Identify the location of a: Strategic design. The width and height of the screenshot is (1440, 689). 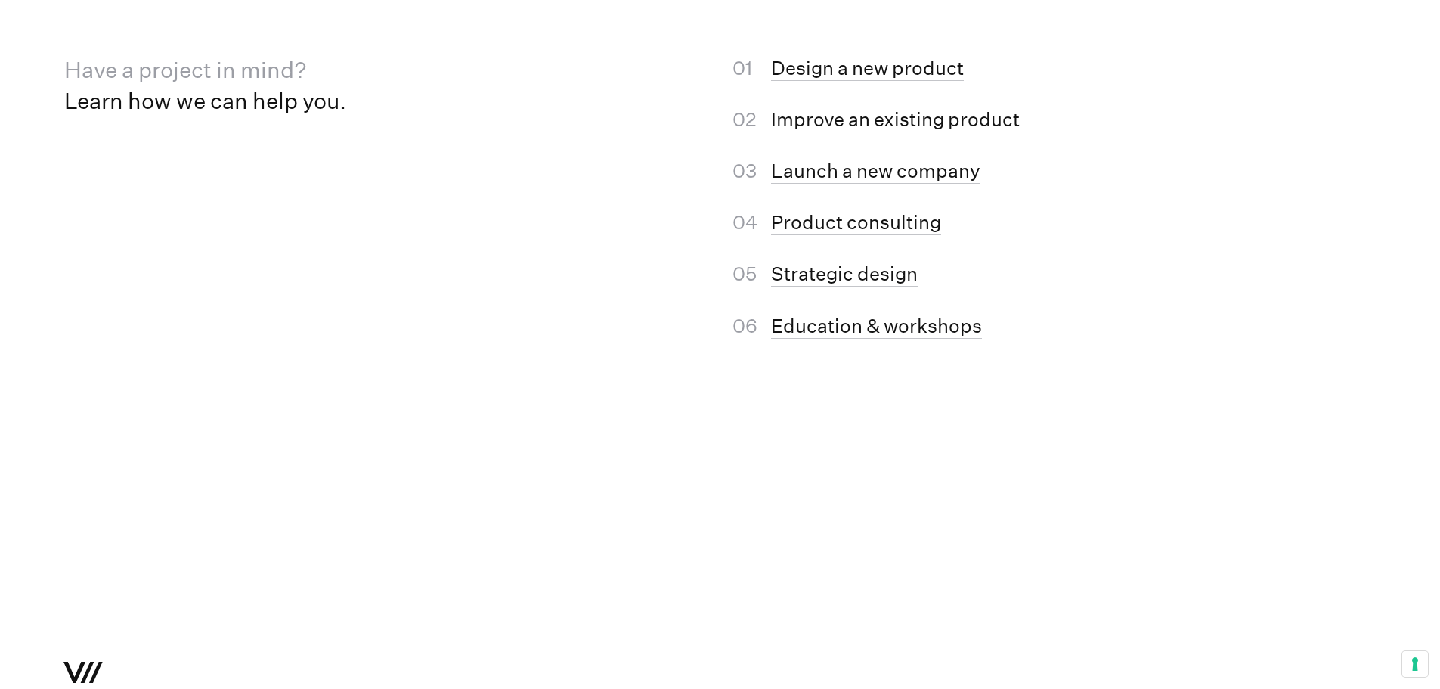
(845, 274).